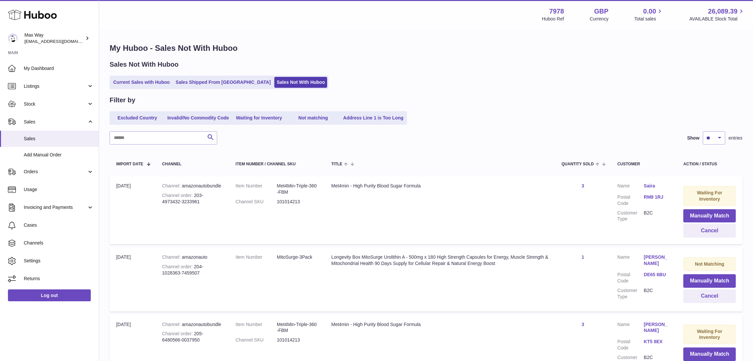 Image resolution: width=753 pixels, height=361 pixels. What do you see at coordinates (59, 261) in the screenshot?
I see `span: Settings` at bounding box center [59, 261].